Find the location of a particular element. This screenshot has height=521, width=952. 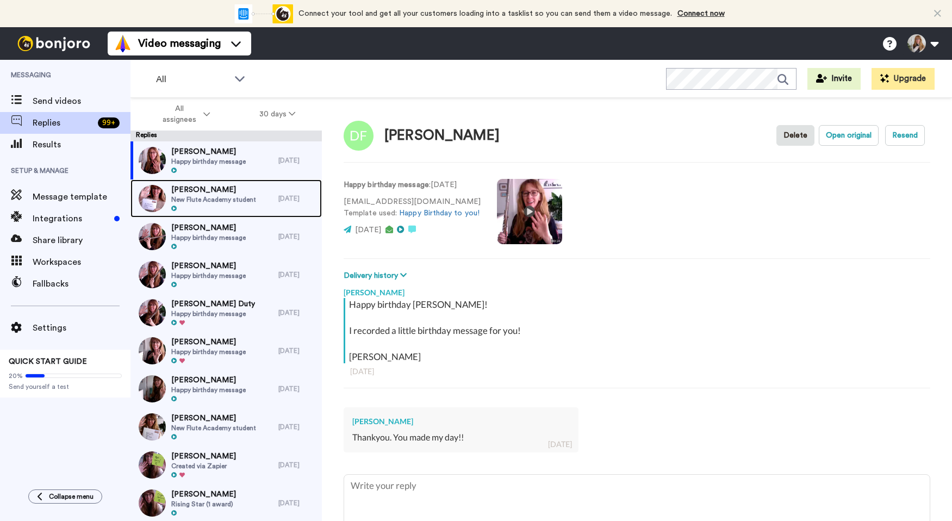

span: All is located at coordinates (192, 79).